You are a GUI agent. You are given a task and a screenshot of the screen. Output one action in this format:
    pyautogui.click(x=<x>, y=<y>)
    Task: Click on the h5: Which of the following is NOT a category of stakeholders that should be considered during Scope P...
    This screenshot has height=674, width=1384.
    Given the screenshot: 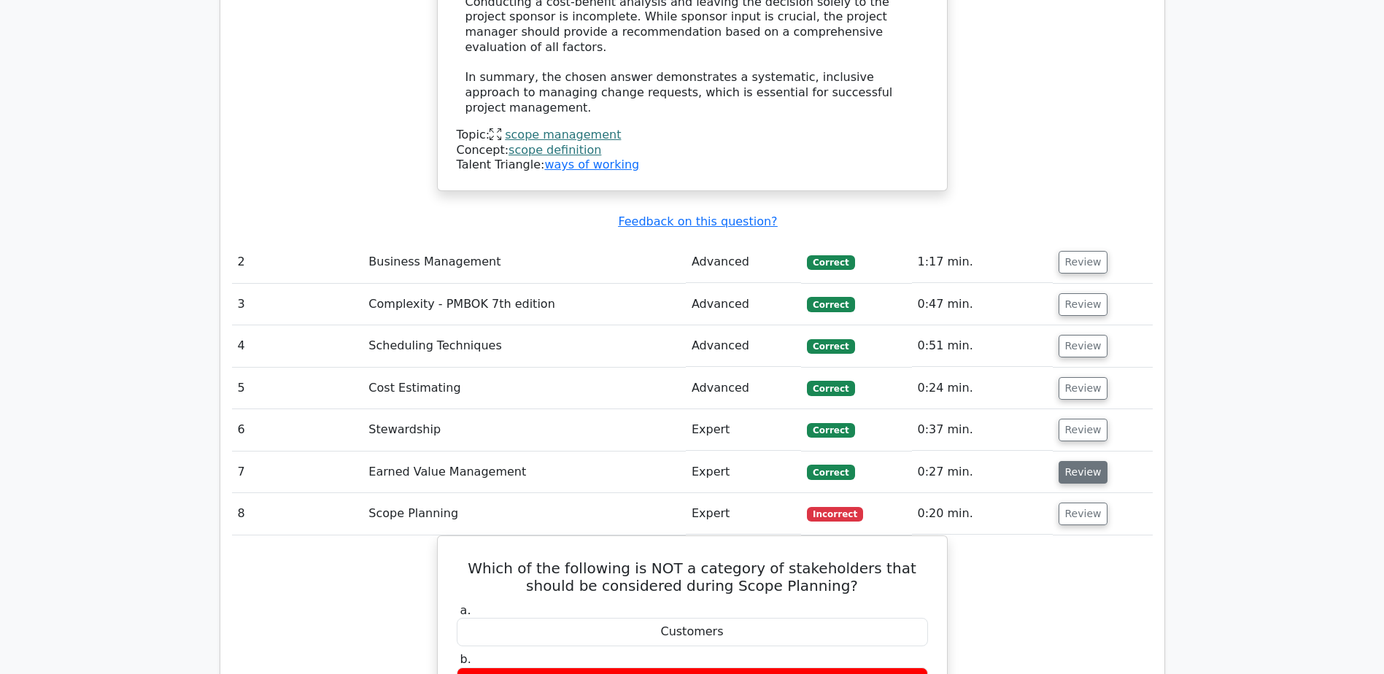 What is the action you would take?
    pyautogui.click(x=692, y=577)
    